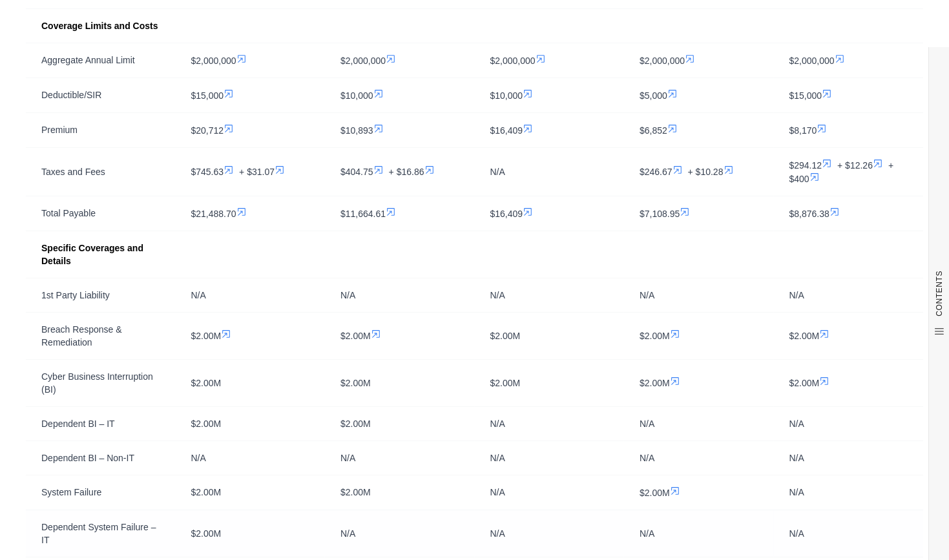 The width and height of the screenshot is (949, 560). I want to click on span: $7,108.95, so click(660, 214).